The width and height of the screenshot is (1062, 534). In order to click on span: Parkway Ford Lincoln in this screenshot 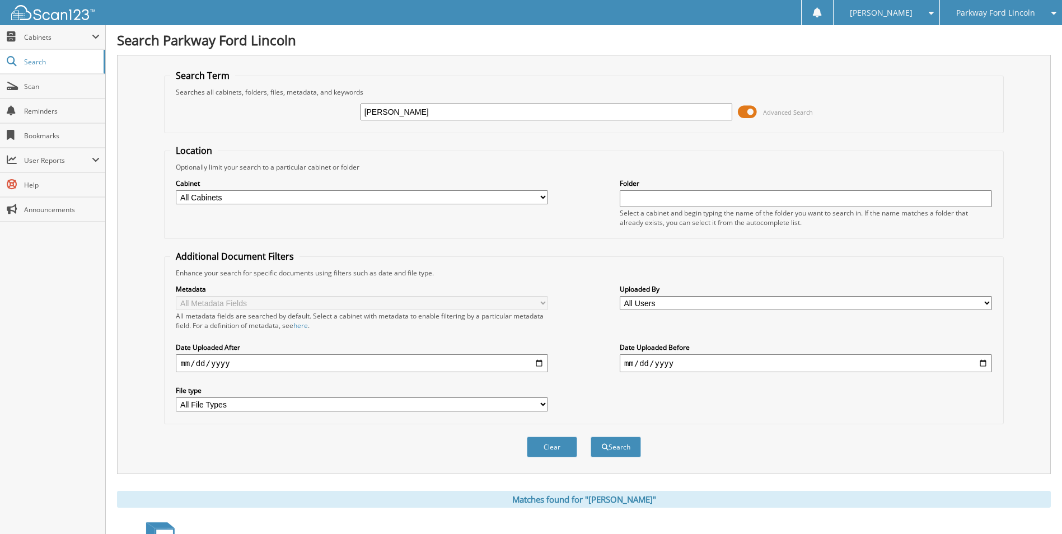, I will do `click(995, 13)`.